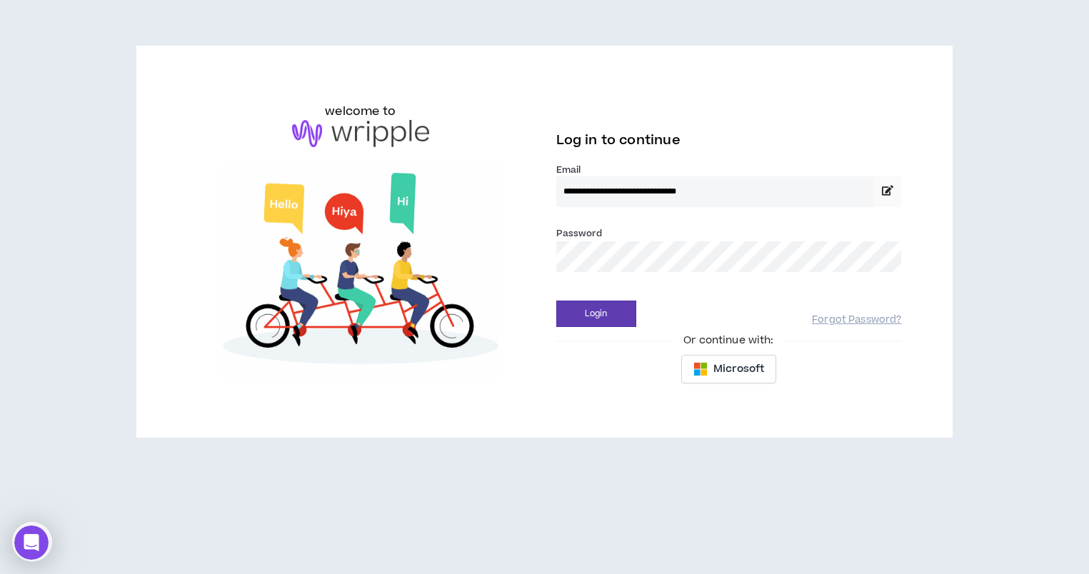 This screenshot has width=1089, height=574. Describe the element at coordinates (856, 320) in the screenshot. I see `a: Forgot Password?` at that location.